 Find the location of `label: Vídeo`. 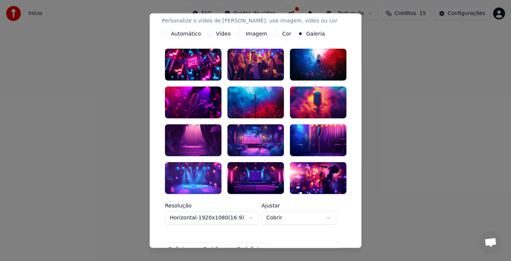

label: Vídeo is located at coordinates (223, 34).